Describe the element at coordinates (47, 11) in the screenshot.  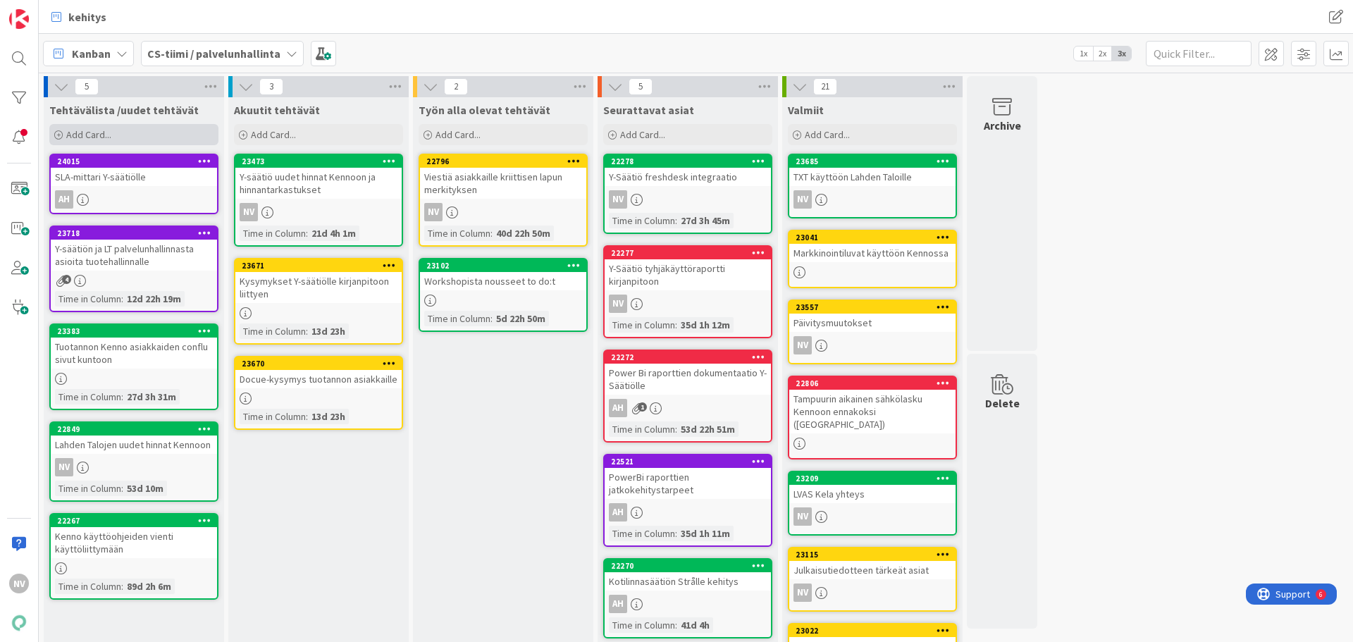
I see `span: Support` at that location.